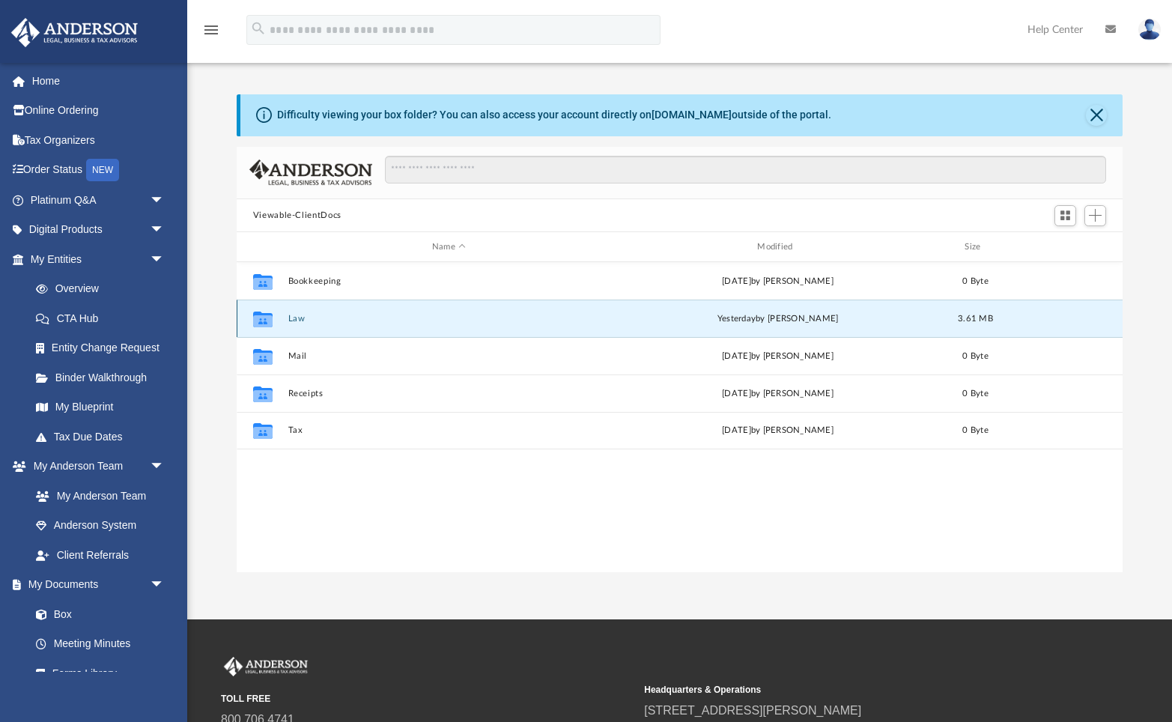 This screenshot has height=722, width=1172. What do you see at coordinates (736, 318) in the screenshot?
I see `span: yesterday` at bounding box center [736, 318].